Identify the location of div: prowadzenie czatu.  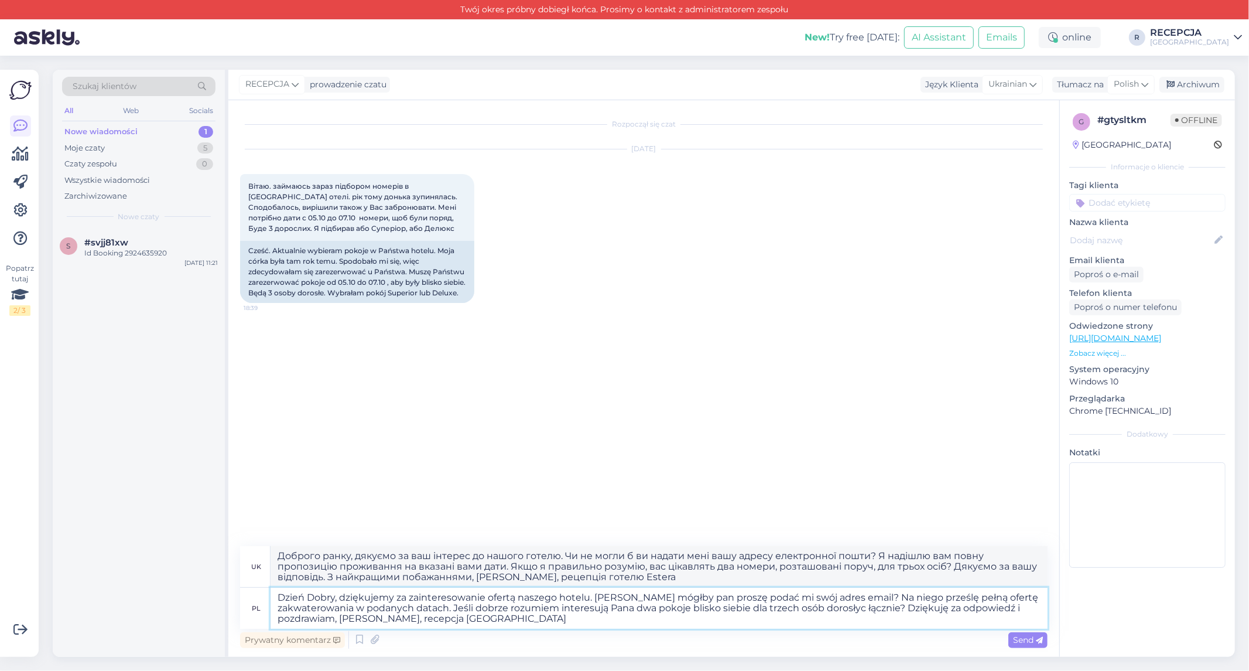
(346, 84).